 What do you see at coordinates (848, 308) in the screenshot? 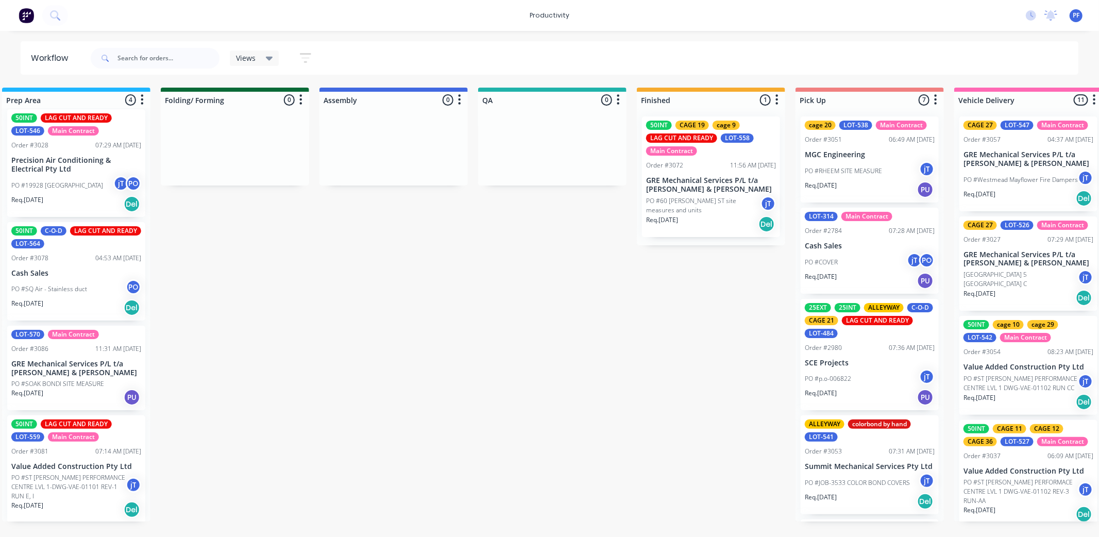
I see `div: 25INT` at bounding box center [848, 308].